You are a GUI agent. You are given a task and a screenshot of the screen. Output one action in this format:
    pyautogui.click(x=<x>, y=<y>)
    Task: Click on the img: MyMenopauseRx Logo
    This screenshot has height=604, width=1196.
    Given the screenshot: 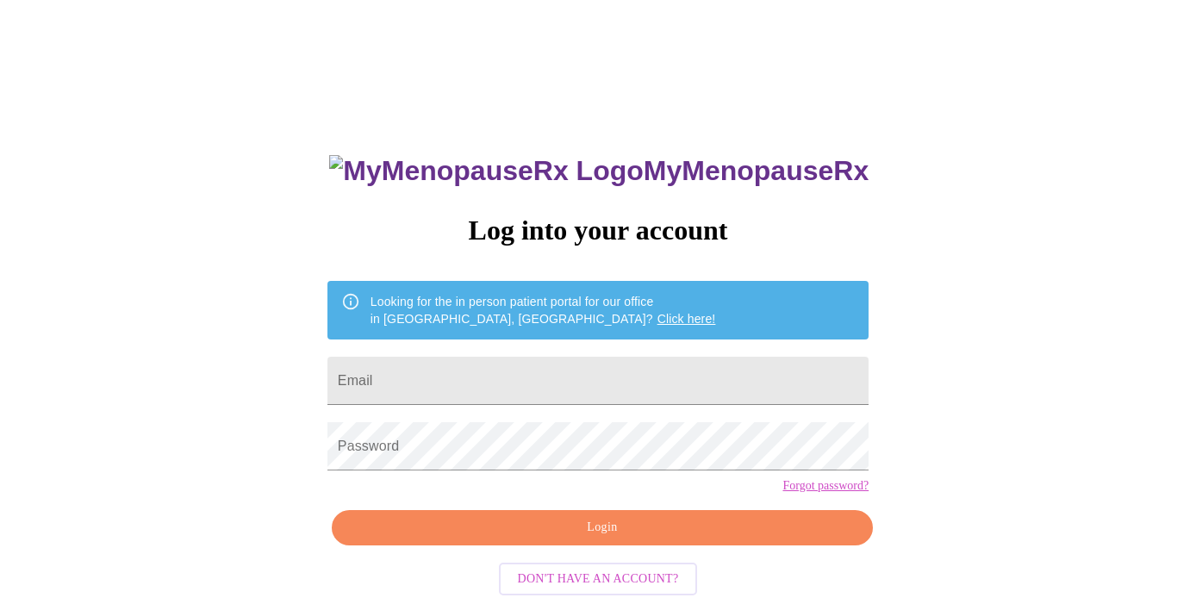 What is the action you would take?
    pyautogui.click(x=486, y=171)
    